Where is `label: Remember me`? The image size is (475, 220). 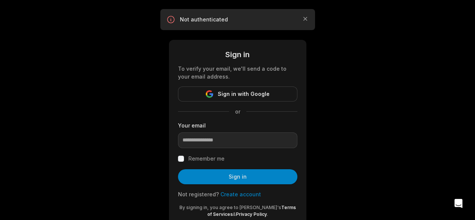
label: Remember me is located at coordinates (206, 158).